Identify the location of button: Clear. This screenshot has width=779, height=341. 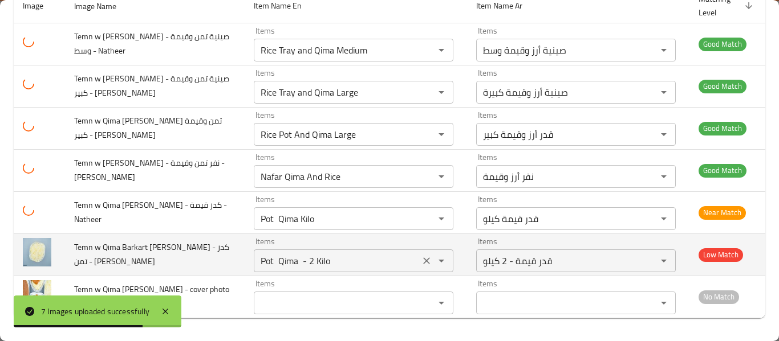
(426, 261).